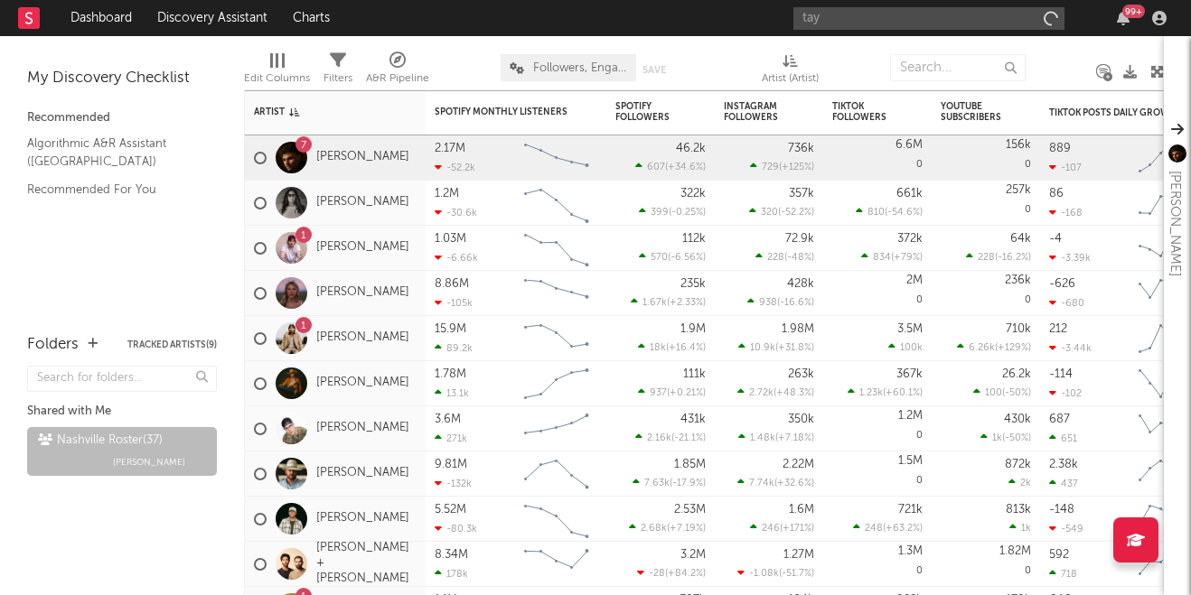  I want to click on span: 607, so click(656, 167).